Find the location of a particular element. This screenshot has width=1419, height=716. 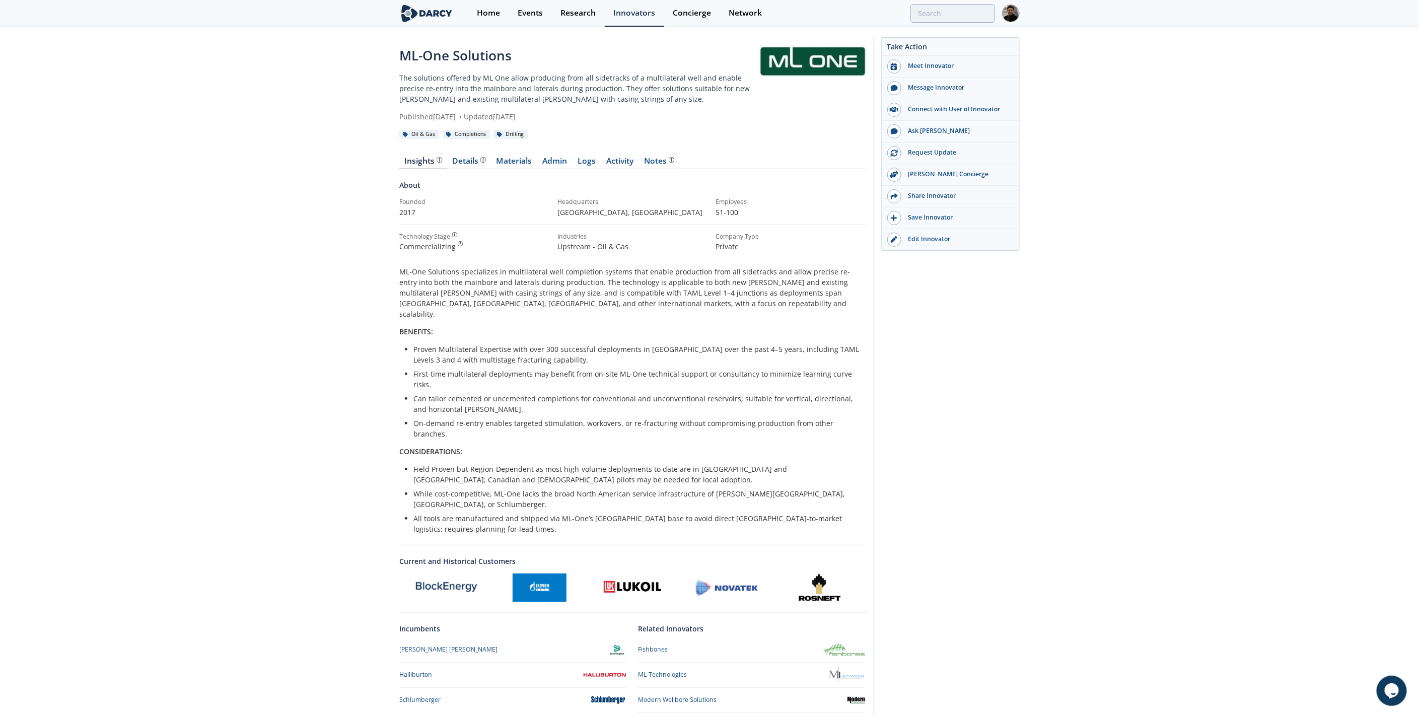

img: ML-Technologies is located at coordinates (846, 675).